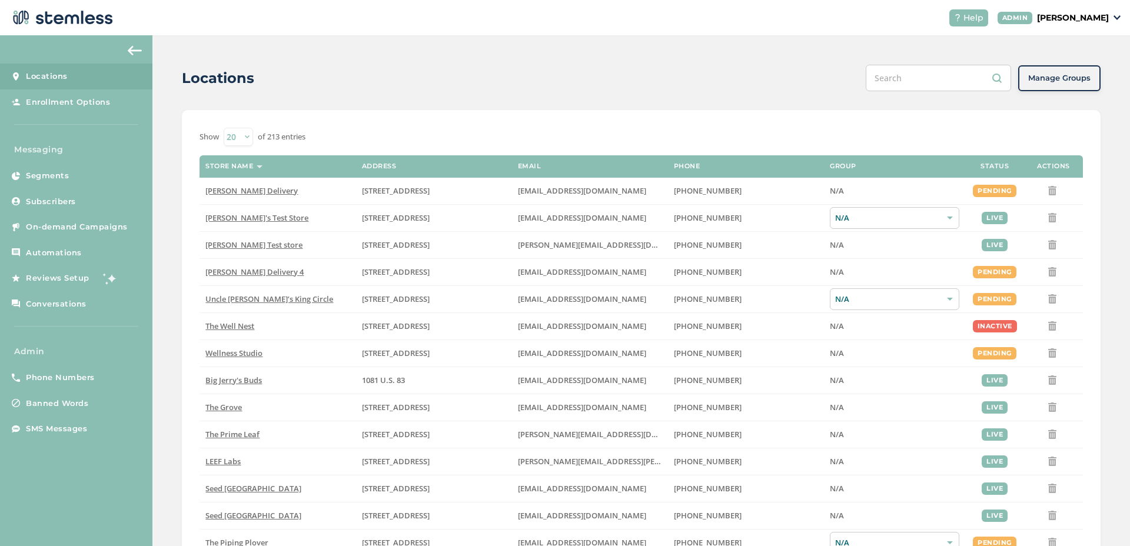 The image size is (1130, 546). Describe the element at coordinates (383, 380) in the screenshot. I see `span: 1081 U.S. 83` at that location.